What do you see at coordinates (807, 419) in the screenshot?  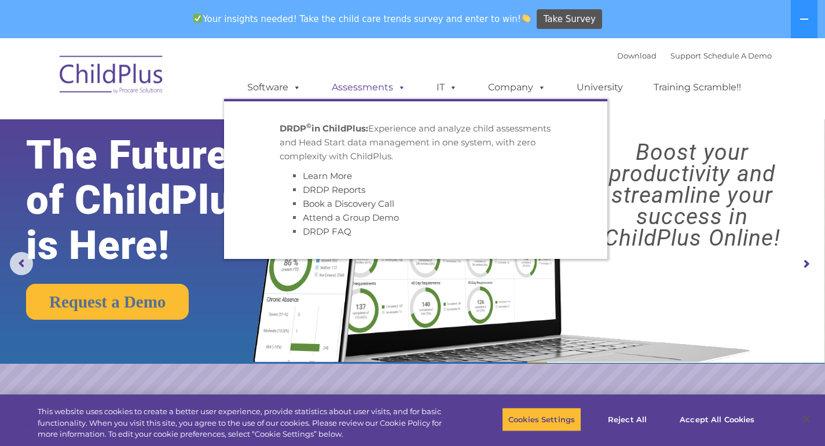 I see `button: Close` at bounding box center [807, 419].